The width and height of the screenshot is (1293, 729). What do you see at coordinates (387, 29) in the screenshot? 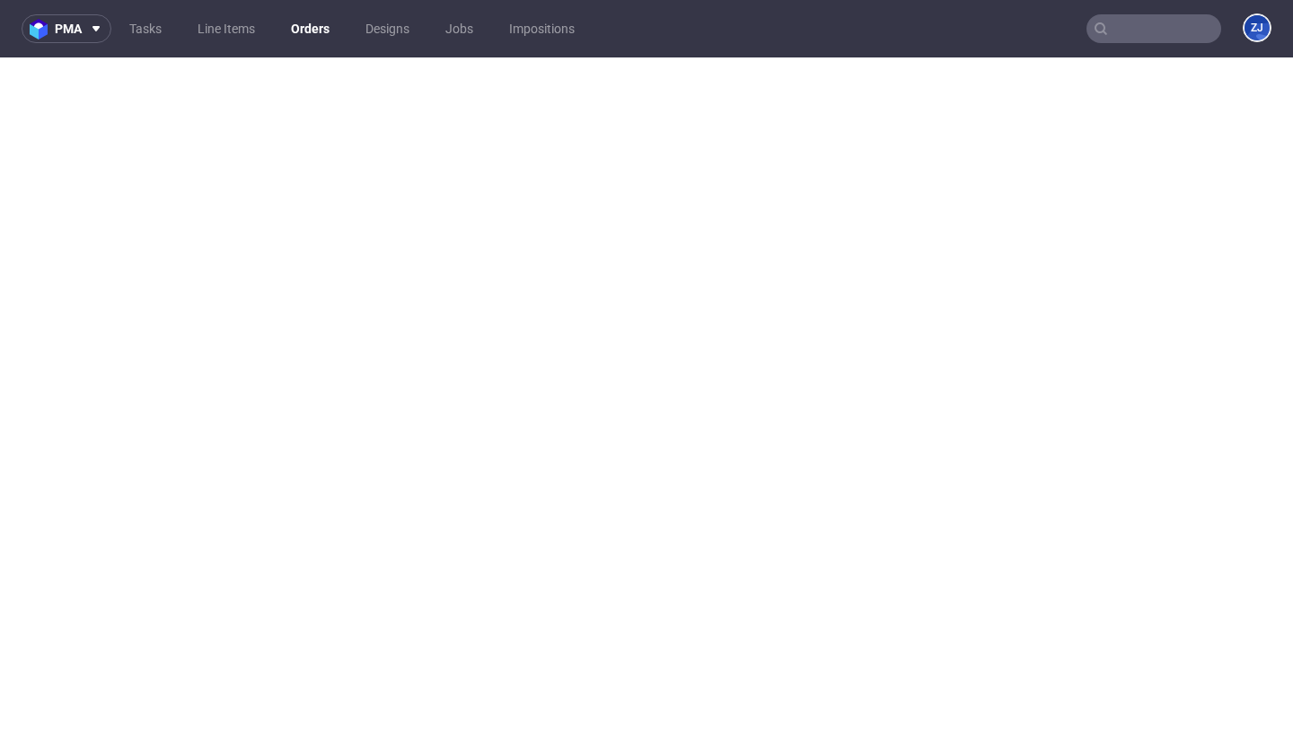
I see `a: Designs` at bounding box center [387, 29].